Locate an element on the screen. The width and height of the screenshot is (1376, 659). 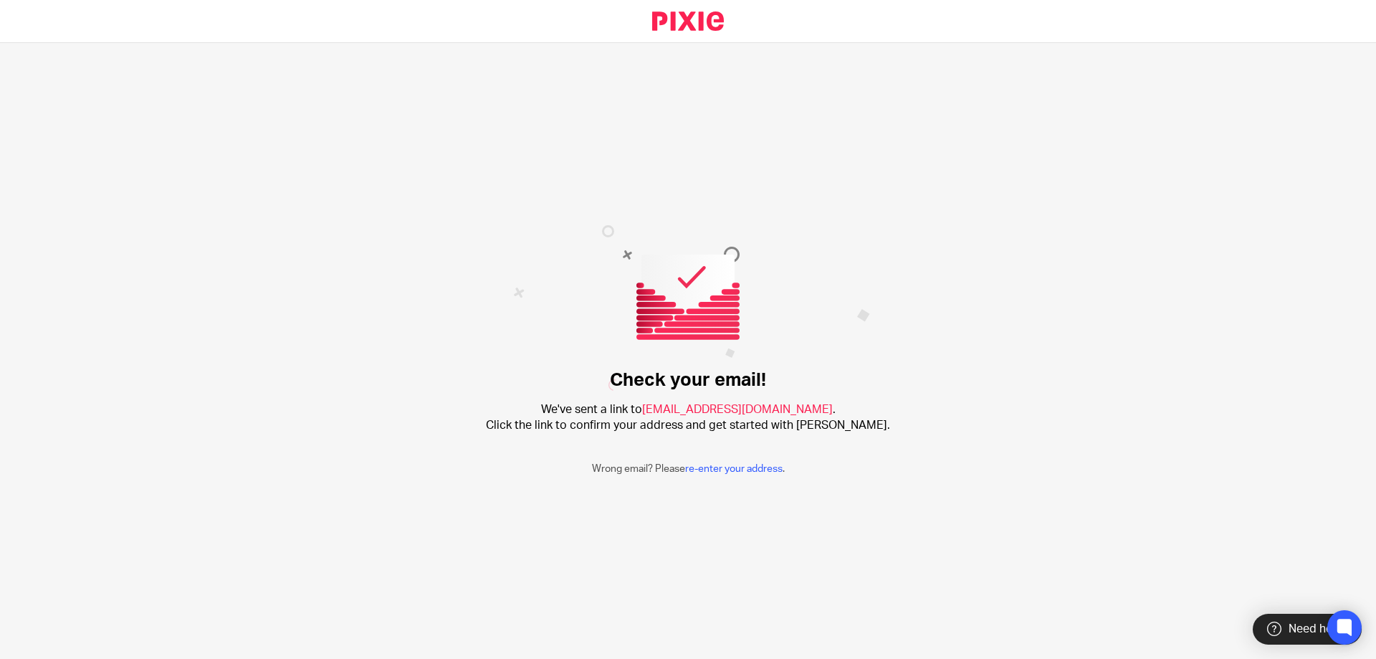
p: Wrong email? Please . is located at coordinates (688, 469).